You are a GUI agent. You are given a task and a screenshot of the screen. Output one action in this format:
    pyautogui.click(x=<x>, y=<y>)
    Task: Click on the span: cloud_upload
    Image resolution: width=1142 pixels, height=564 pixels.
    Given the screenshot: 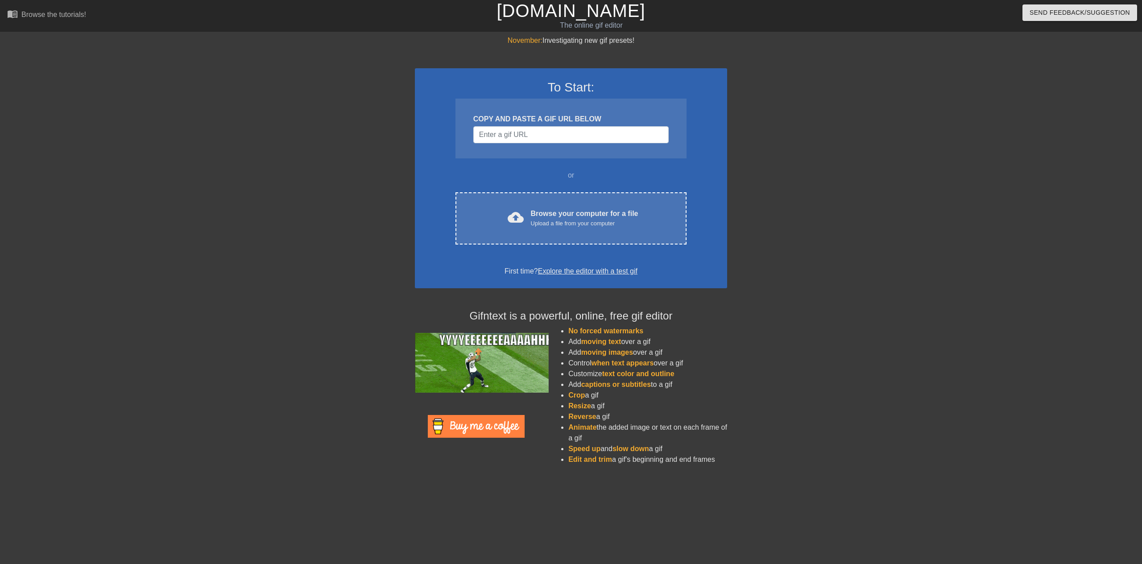 What is the action you would take?
    pyautogui.click(x=516, y=217)
    